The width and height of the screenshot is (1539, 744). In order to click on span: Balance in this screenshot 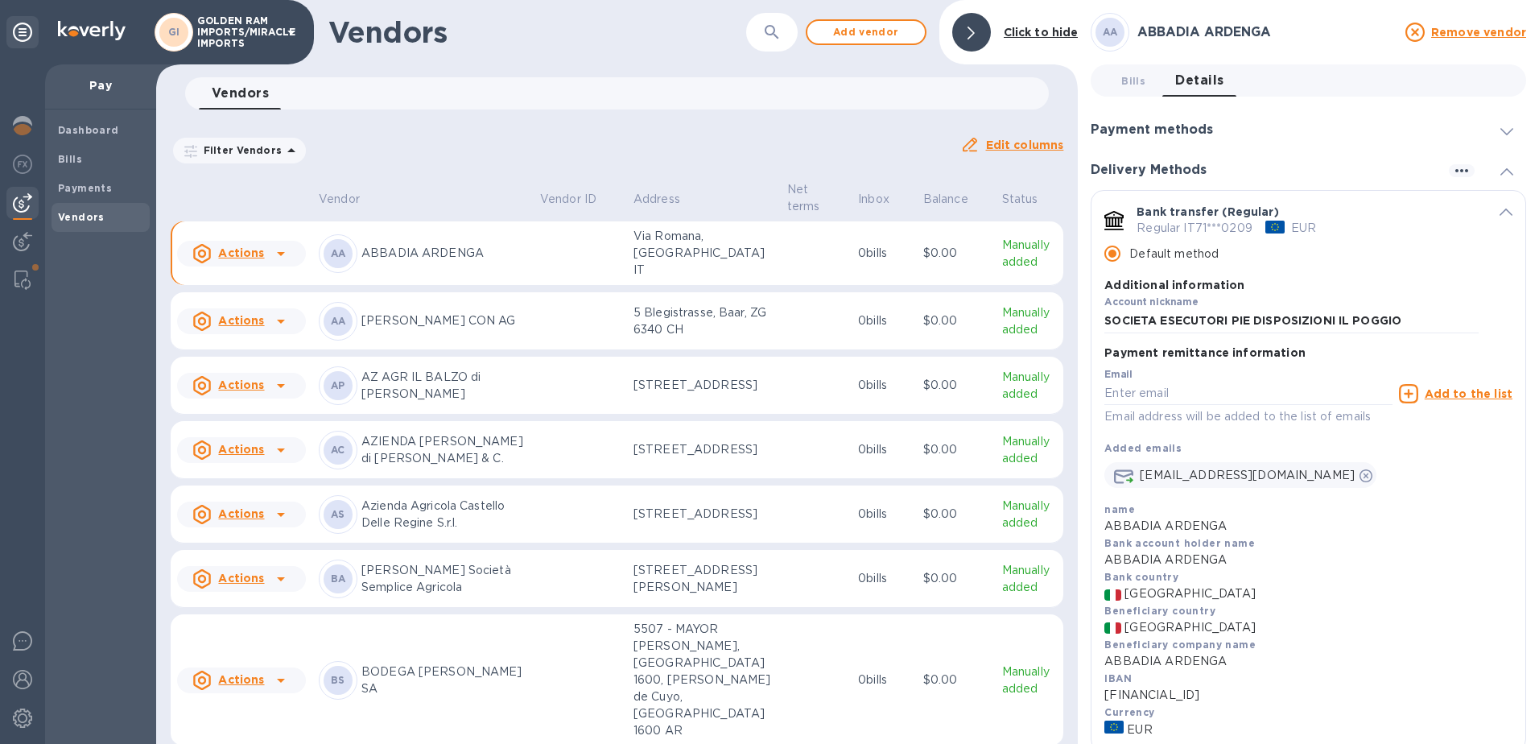, I will do `click(956, 199)`.